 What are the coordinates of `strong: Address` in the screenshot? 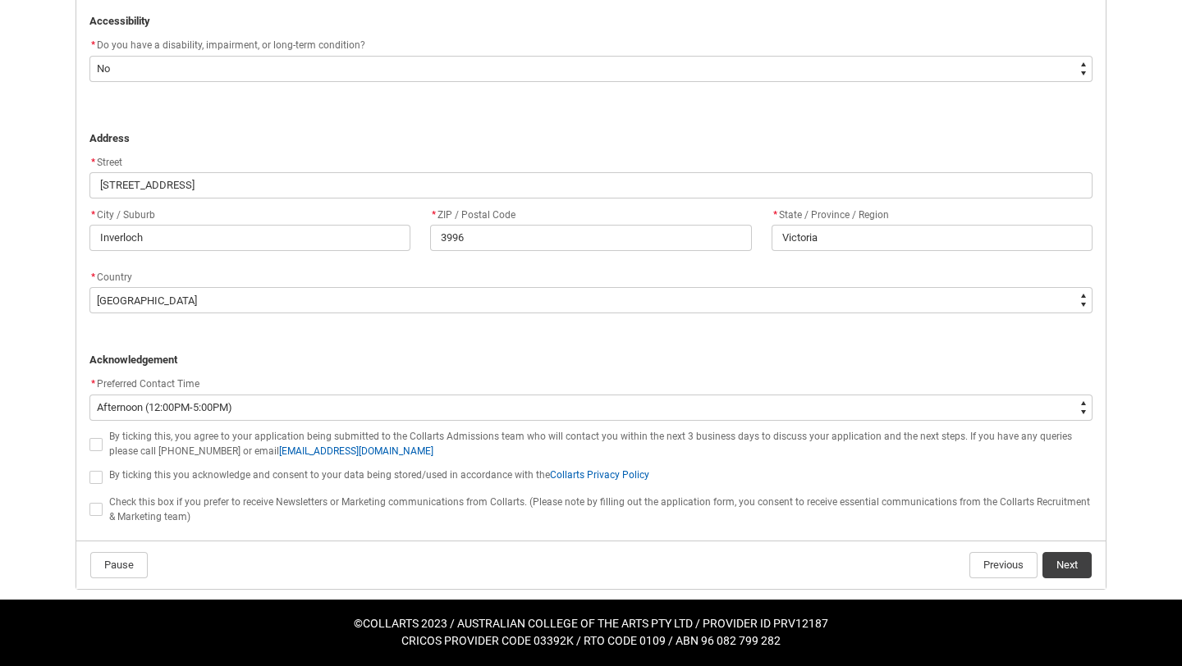 It's located at (109, 138).